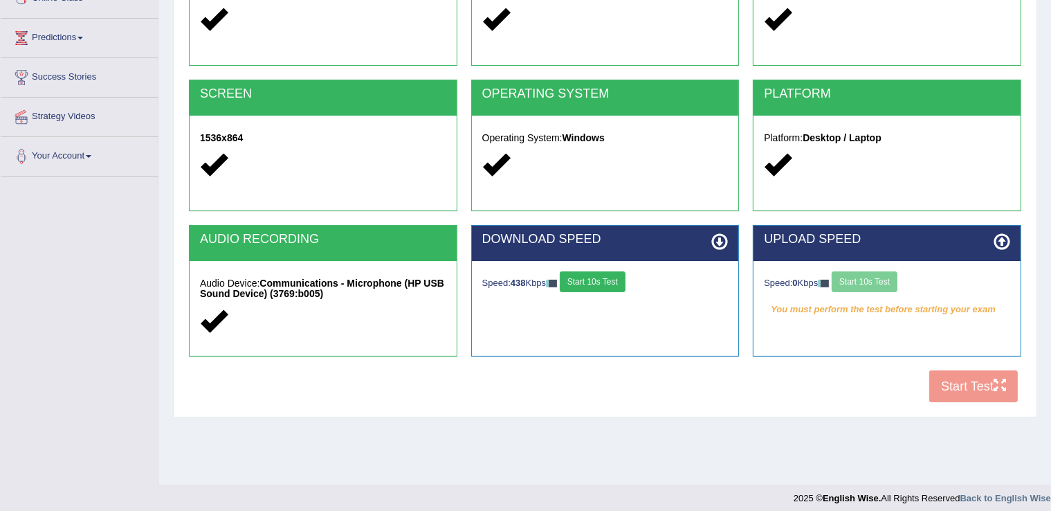  What do you see at coordinates (852, 497) in the screenshot?
I see `strong: English Wise.` at bounding box center [852, 497].